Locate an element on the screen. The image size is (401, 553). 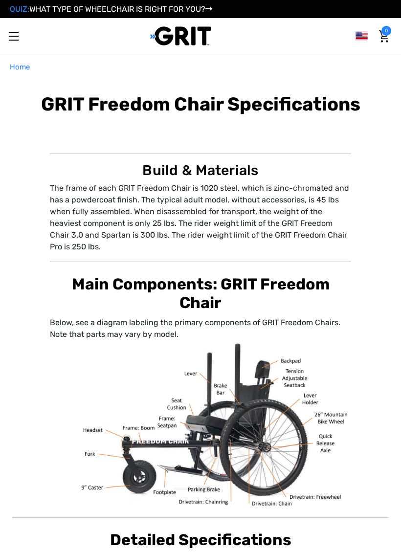
p: The frame of each GRIT Freedom Chair is 1020 steel, which is zinc-chromated and has a powdercoat ... is located at coordinates (200, 218).